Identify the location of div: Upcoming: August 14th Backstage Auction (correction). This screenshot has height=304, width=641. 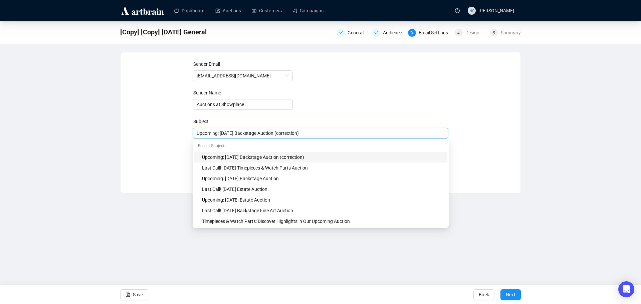
(321, 157).